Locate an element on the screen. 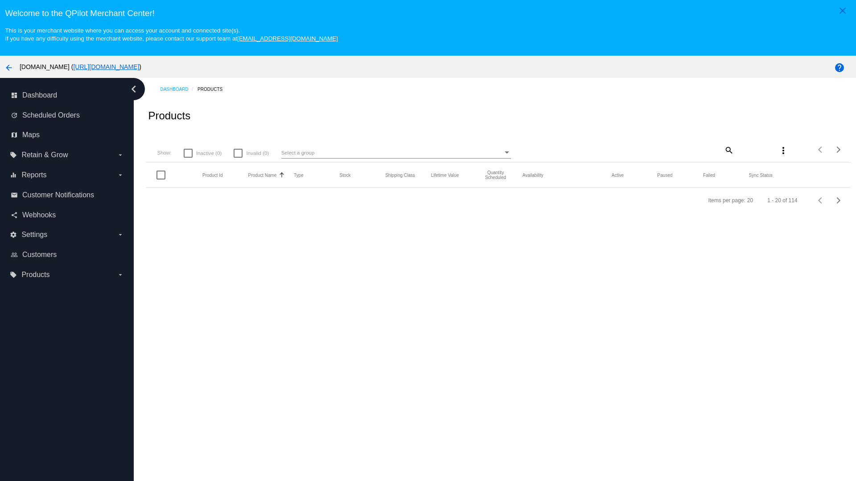 The width and height of the screenshot is (856, 481). a: Products is located at coordinates (214, 89).